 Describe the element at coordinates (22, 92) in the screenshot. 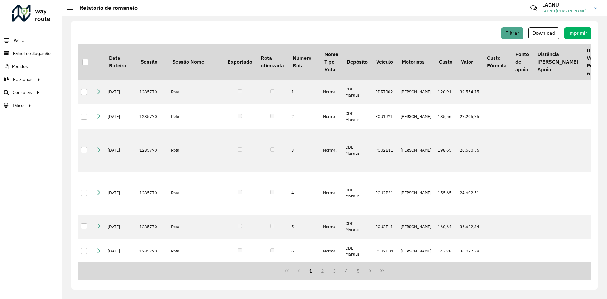

I see `span: Consultas` at that location.